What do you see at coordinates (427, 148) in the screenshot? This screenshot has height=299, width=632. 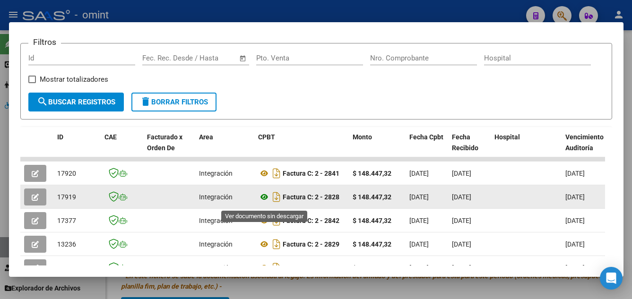 I see `datatable-header-cell: Fecha Cpbt` at bounding box center [427, 148].